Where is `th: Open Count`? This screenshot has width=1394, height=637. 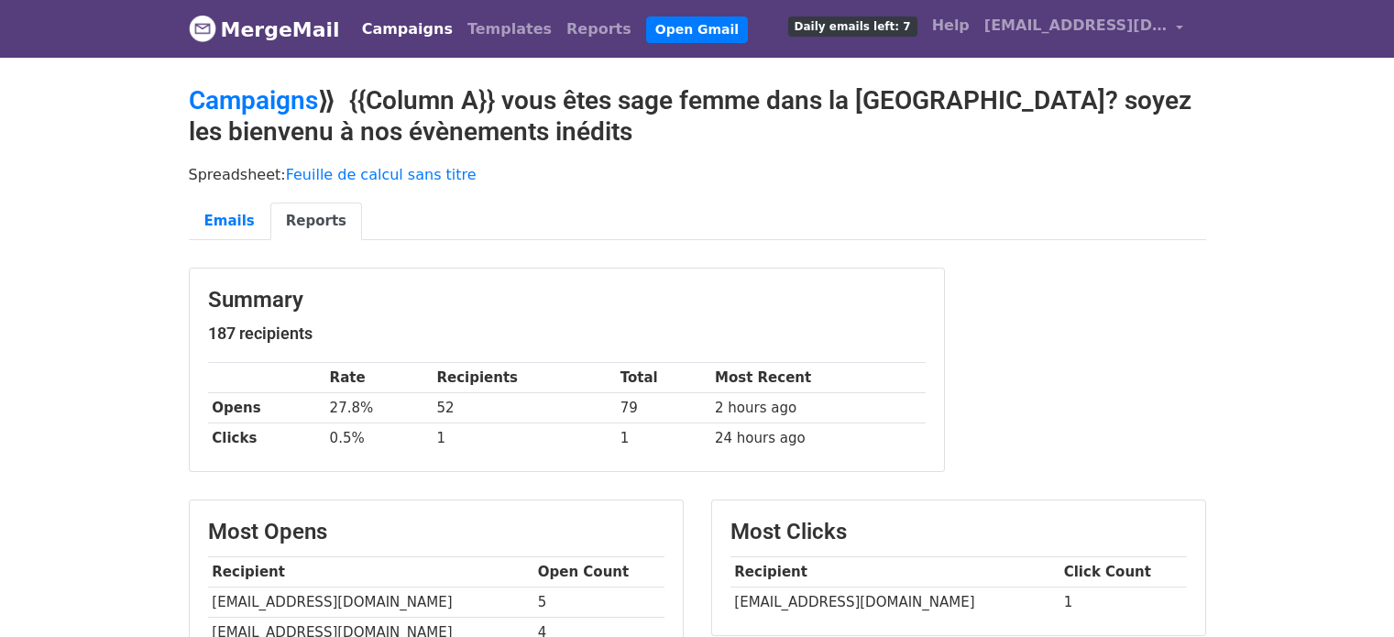
th: Open Count is located at coordinates (598, 572).